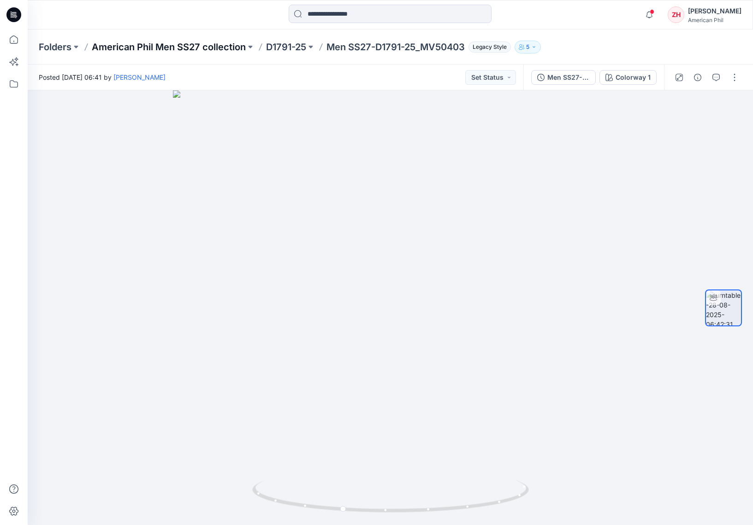 The width and height of the screenshot is (753, 525). I want to click on div: American Phil, so click(715, 20).